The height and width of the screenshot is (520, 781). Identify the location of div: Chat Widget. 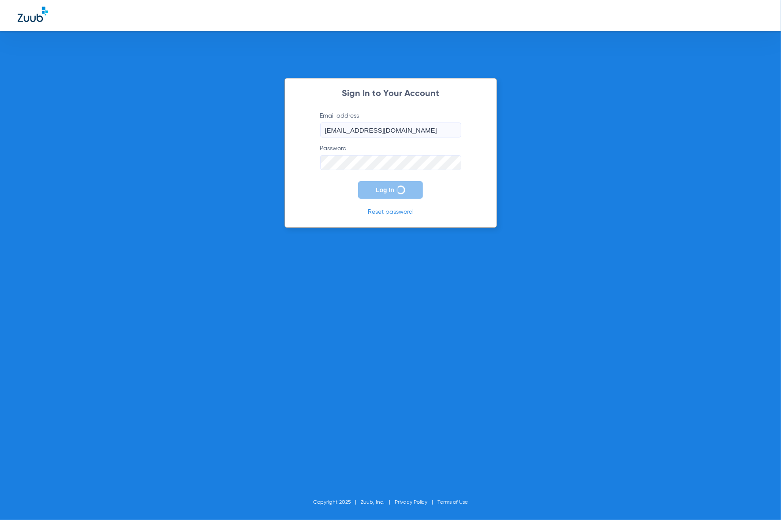
(758, 499).